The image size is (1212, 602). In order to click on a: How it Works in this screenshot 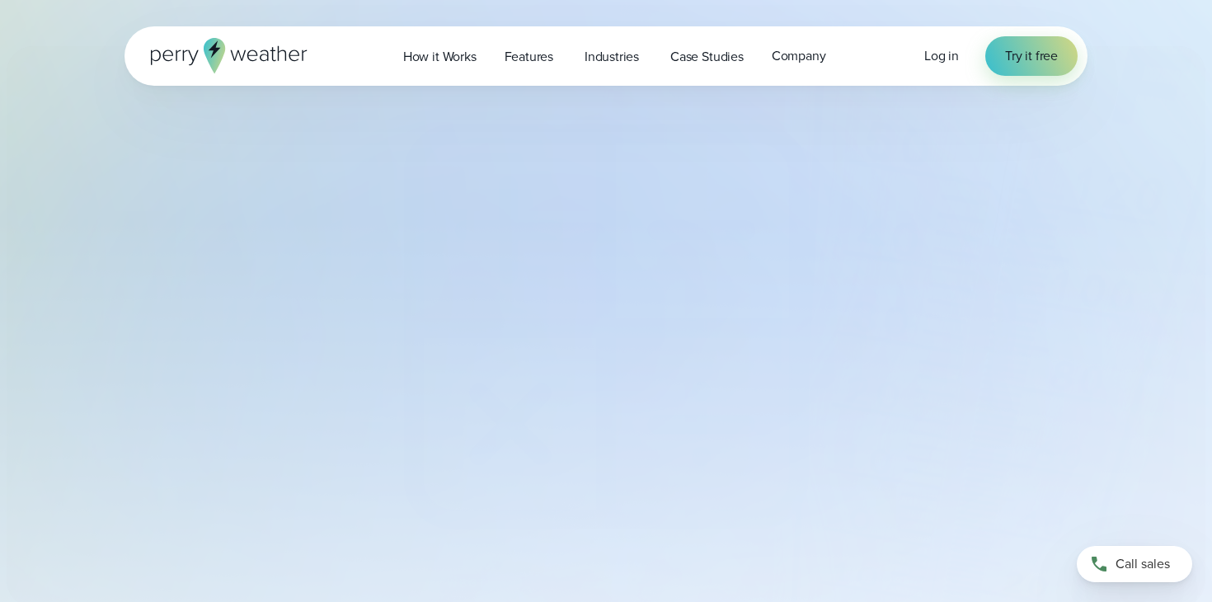, I will do `click(439, 56)`.